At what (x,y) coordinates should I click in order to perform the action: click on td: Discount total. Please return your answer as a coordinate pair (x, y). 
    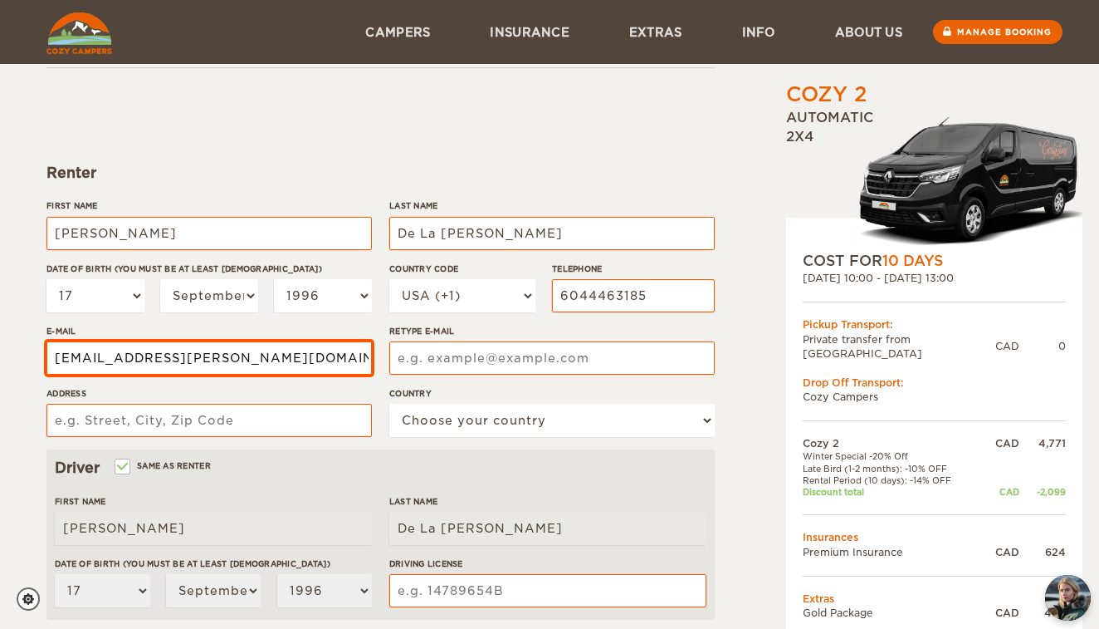
    Looking at the image, I should click on (892, 492).